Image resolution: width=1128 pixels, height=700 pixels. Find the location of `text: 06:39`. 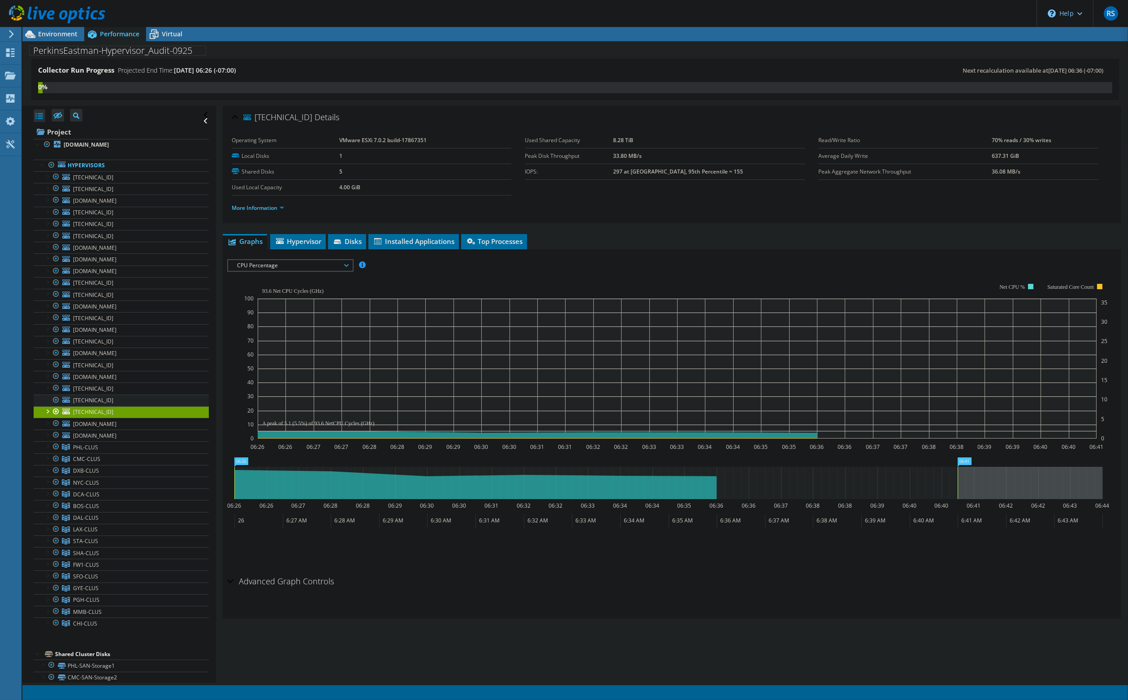

text: 06:39 is located at coordinates (877, 505).